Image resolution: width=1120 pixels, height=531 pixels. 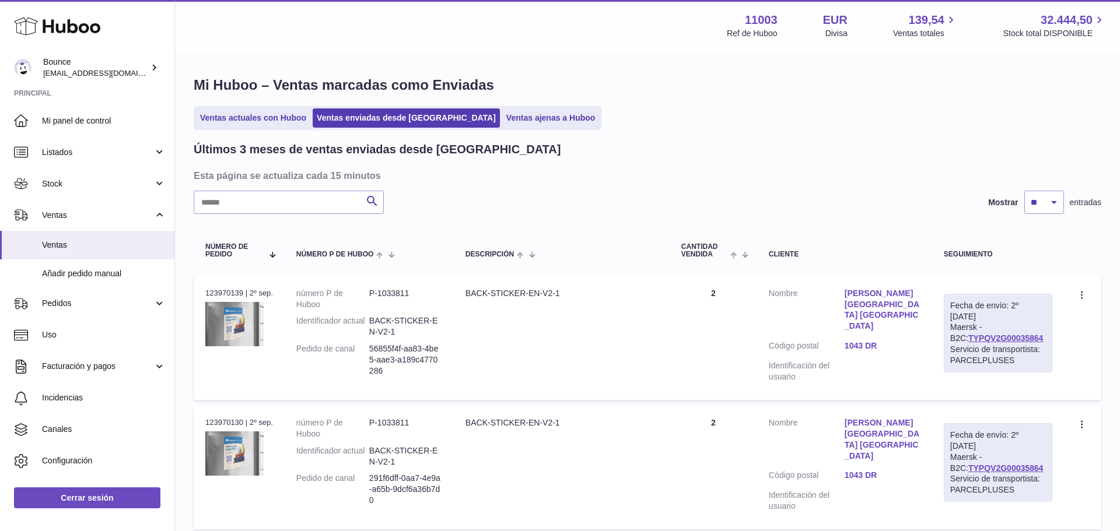 I want to click on img: internalAdmin-11003@internal.huboo.com, so click(x=23, y=68).